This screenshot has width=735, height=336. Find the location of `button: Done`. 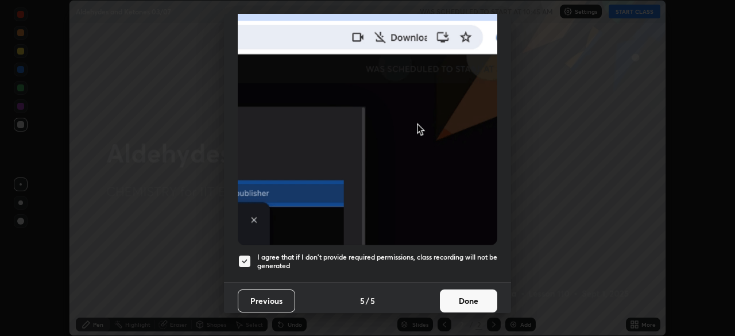

button: Done is located at coordinates (469, 301).